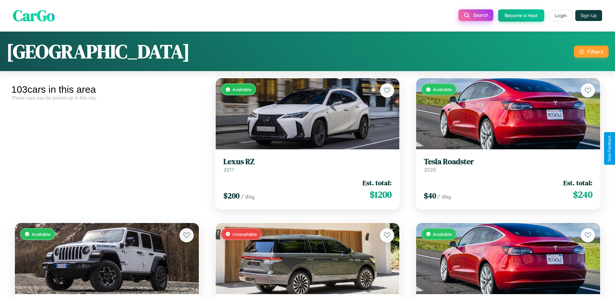 The width and height of the screenshot is (615, 297). Describe the element at coordinates (34, 15) in the screenshot. I see `span: CarGo` at that location.